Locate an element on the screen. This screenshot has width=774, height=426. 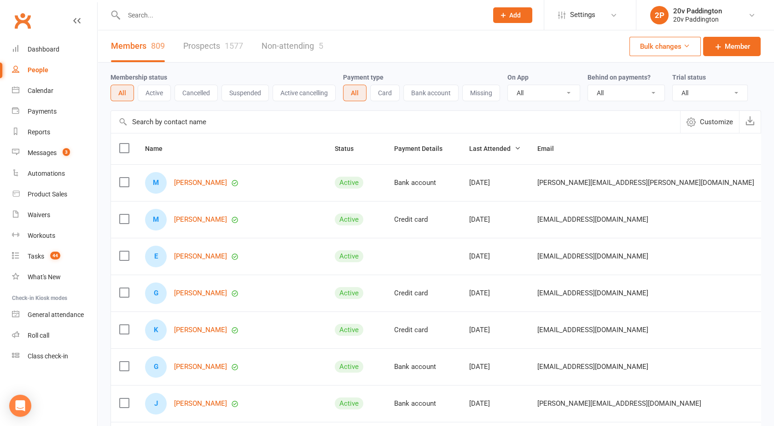
div: People is located at coordinates (38, 70).